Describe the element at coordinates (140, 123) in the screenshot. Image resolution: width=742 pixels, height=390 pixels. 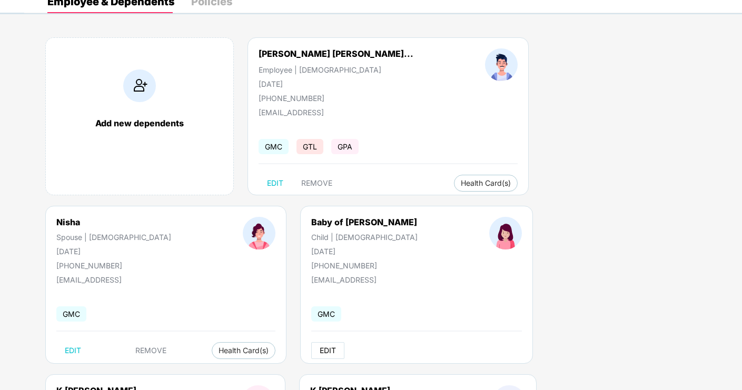
I see `div: Add new dependents` at that location.